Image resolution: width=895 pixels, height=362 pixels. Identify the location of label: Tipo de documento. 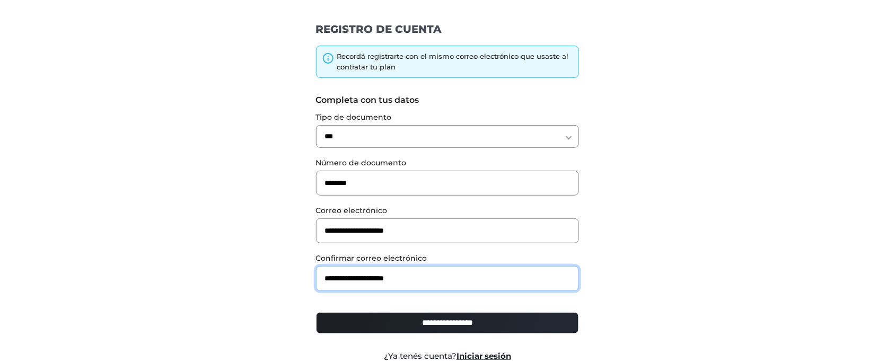
(447, 117).